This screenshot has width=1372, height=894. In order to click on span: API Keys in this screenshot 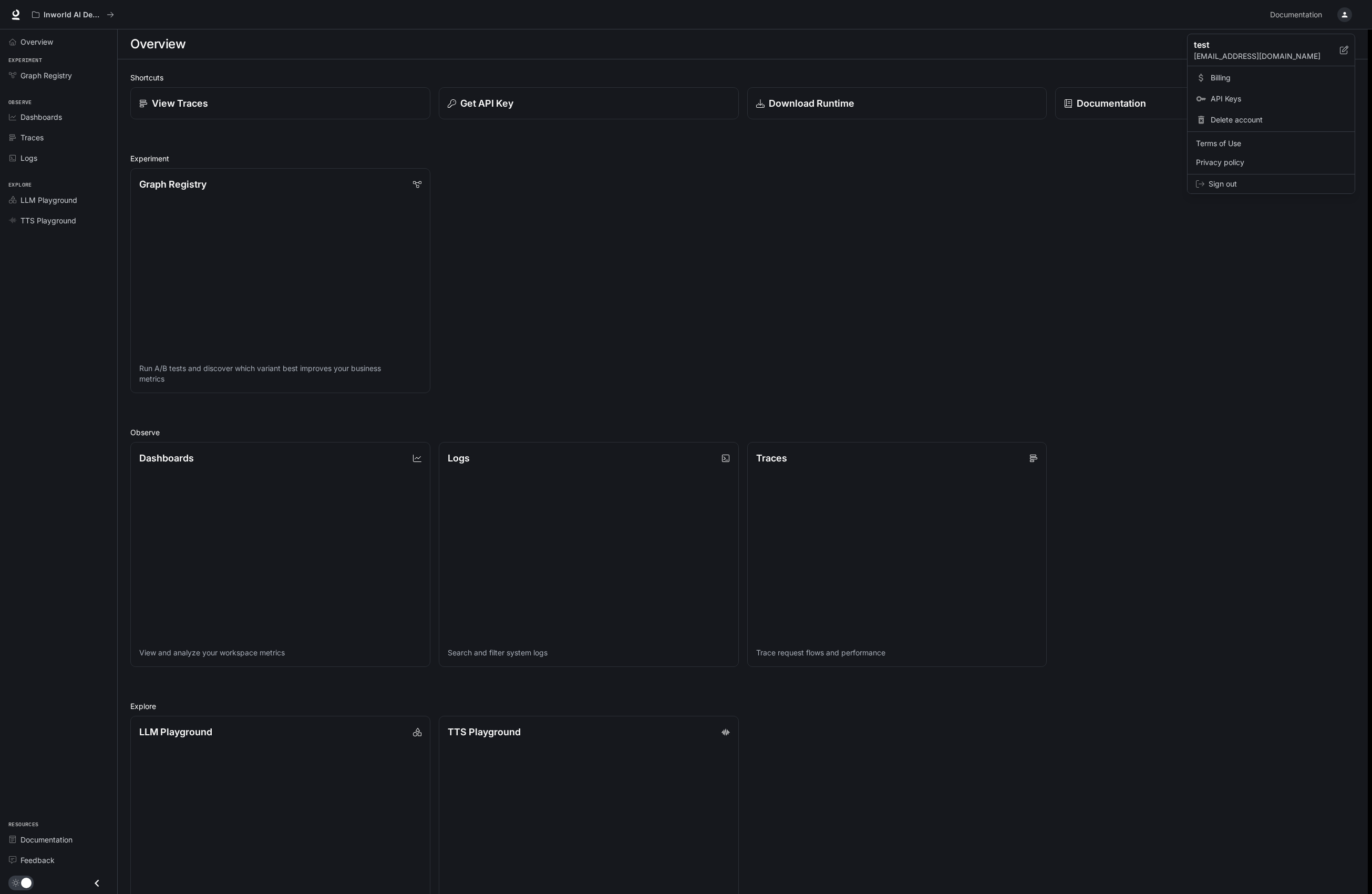, I will do `click(1279, 99)`.